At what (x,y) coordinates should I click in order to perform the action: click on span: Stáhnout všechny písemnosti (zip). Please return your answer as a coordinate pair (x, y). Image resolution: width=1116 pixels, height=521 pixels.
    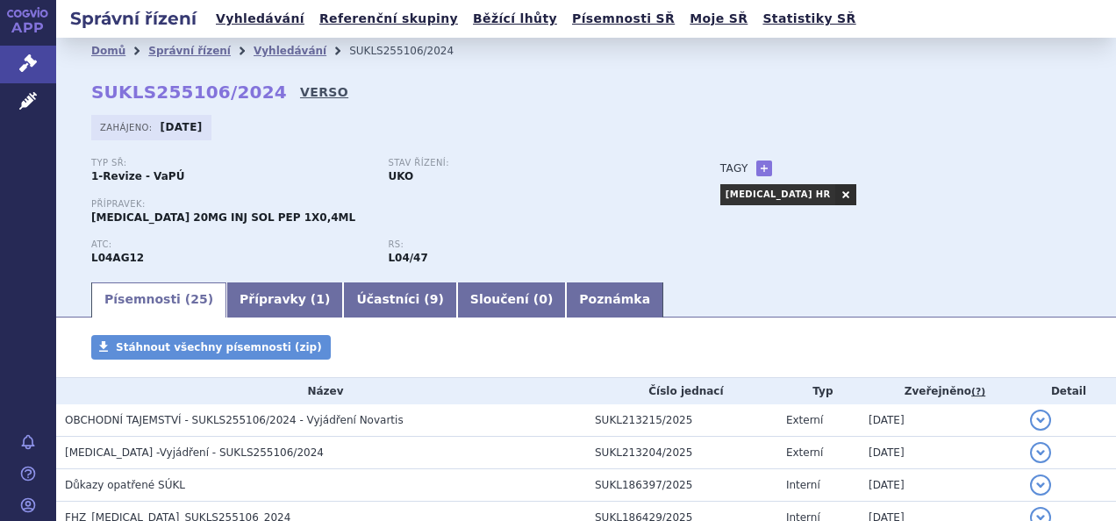
    Looking at the image, I should click on (218, 347).